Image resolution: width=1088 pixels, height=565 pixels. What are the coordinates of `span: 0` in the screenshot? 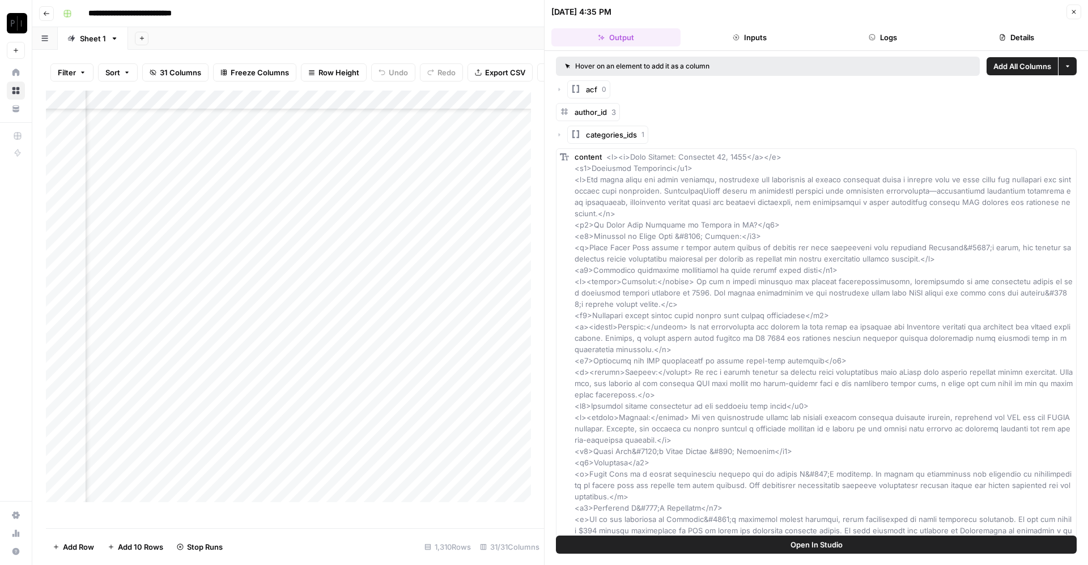 It's located at (604, 90).